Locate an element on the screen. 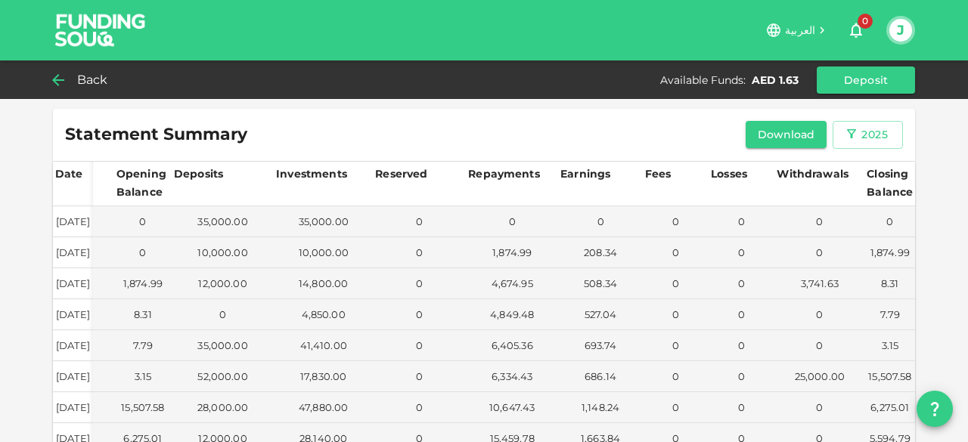 The width and height of the screenshot is (968, 442). div: 2025 is located at coordinates (874, 135).